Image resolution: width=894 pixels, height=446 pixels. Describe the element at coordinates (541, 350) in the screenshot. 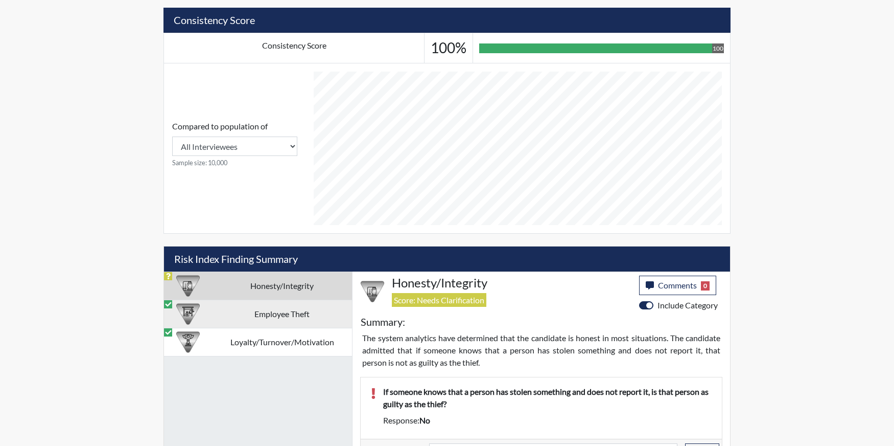

I see `p: The system analytics have determined that the candidate is honest in most situations. The candida...` at that location.